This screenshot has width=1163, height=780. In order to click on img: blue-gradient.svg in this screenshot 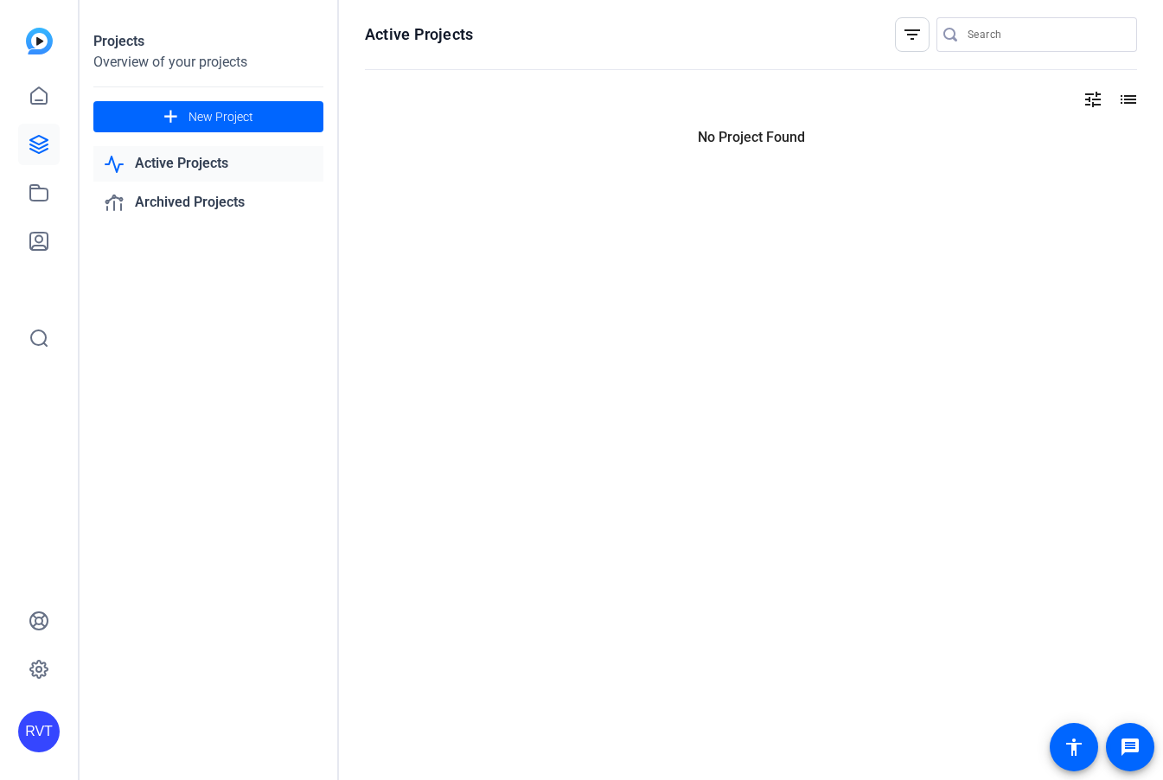, I will do `click(39, 41)`.